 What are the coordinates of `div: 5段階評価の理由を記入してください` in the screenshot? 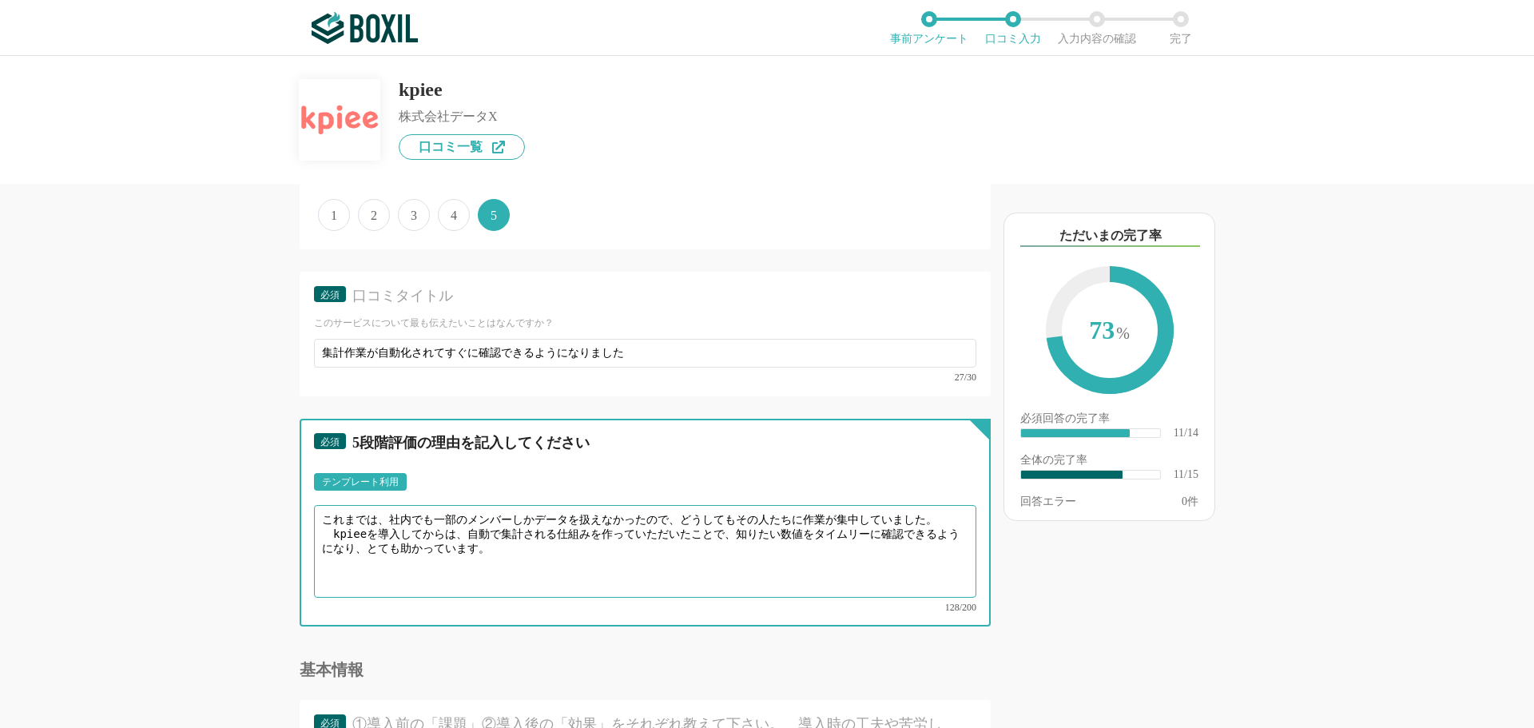 It's located at (650, 442).